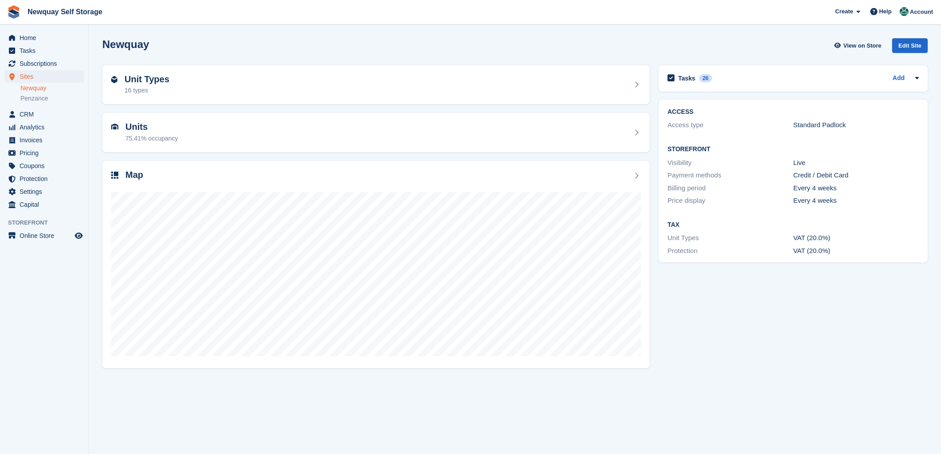 This screenshot has width=941, height=454. Describe the element at coordinates (730, 251) in the screenshot. I see `div: Protection` at that location.